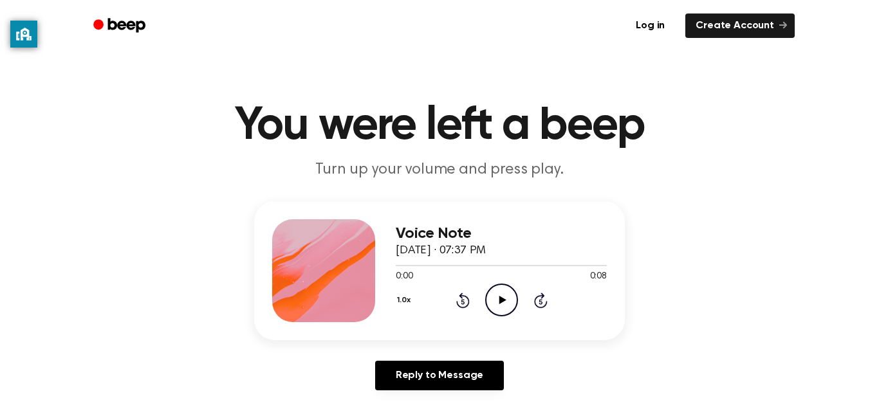 The height and width of the screenshot is (416, 879). What do you see at coordinates (440, 170) in the screenshot?
I see `p: Turn up your volume and press play.` at bounding box center [440, 170].